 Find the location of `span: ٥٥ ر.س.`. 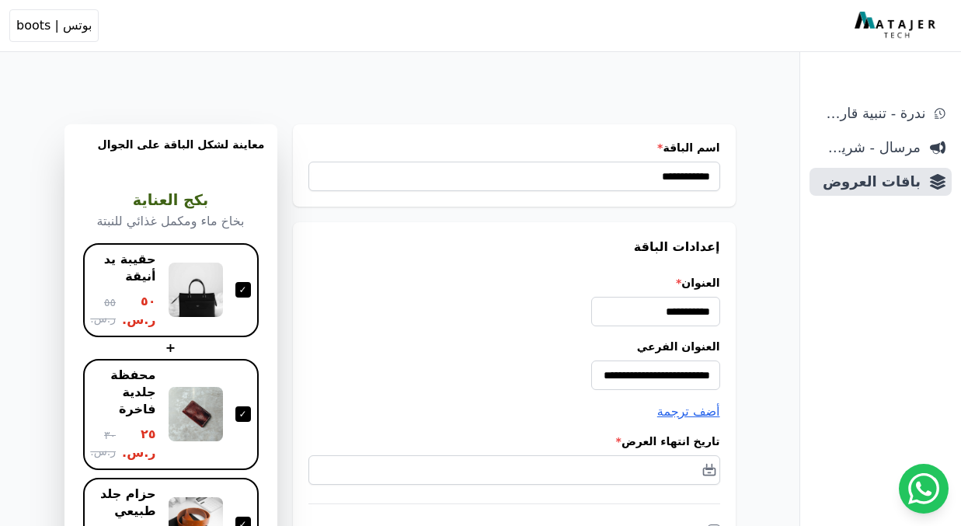

span: ٥٥ ر.س. is located at coordinates (103, 311).